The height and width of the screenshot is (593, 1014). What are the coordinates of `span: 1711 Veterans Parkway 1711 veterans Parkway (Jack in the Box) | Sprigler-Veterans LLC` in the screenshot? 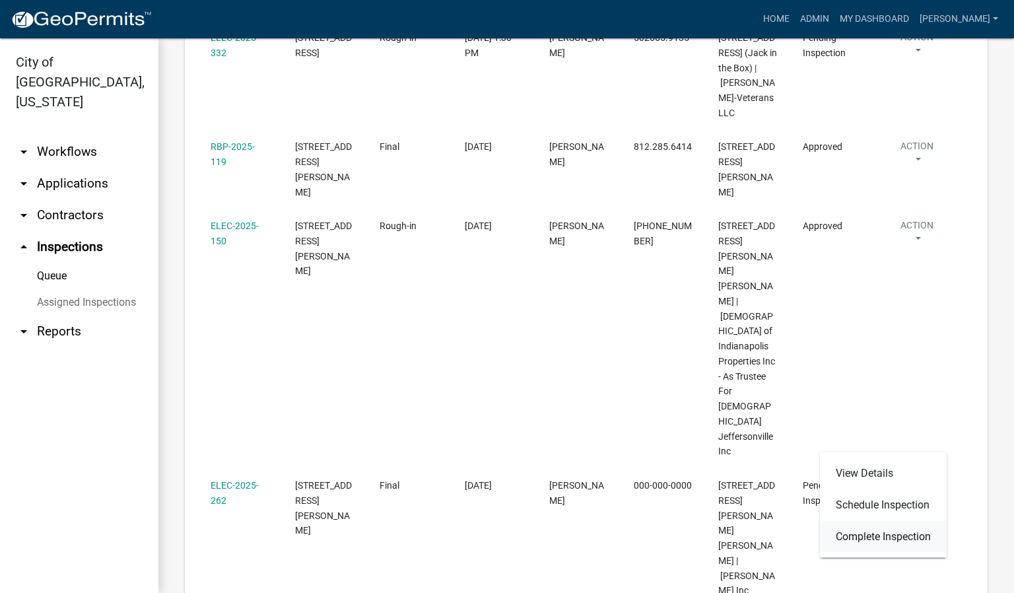 It's located at (747, 75).